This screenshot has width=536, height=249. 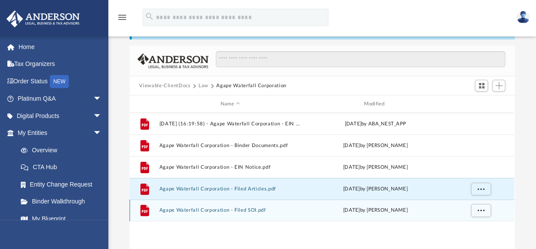 I want to click on a: Home, so click(x=60, y=47).